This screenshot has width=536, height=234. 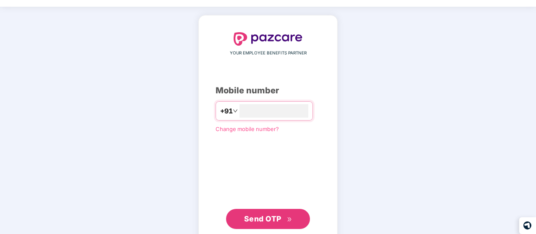 I want to click on div: Mobile number, so click(x=268, y=91).